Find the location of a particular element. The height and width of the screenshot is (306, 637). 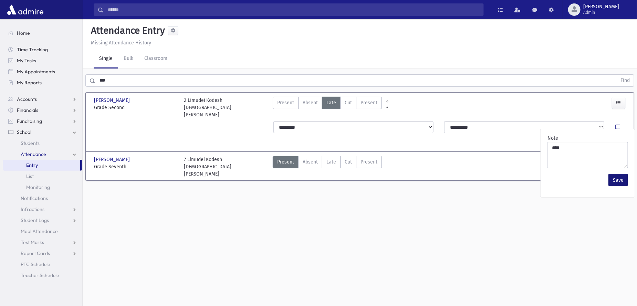

a: Single is located at coordinates (106, 59).